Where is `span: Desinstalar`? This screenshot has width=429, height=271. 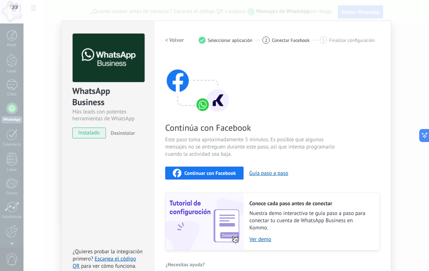
span: Desinstalar is located at coordinates (123, 133).